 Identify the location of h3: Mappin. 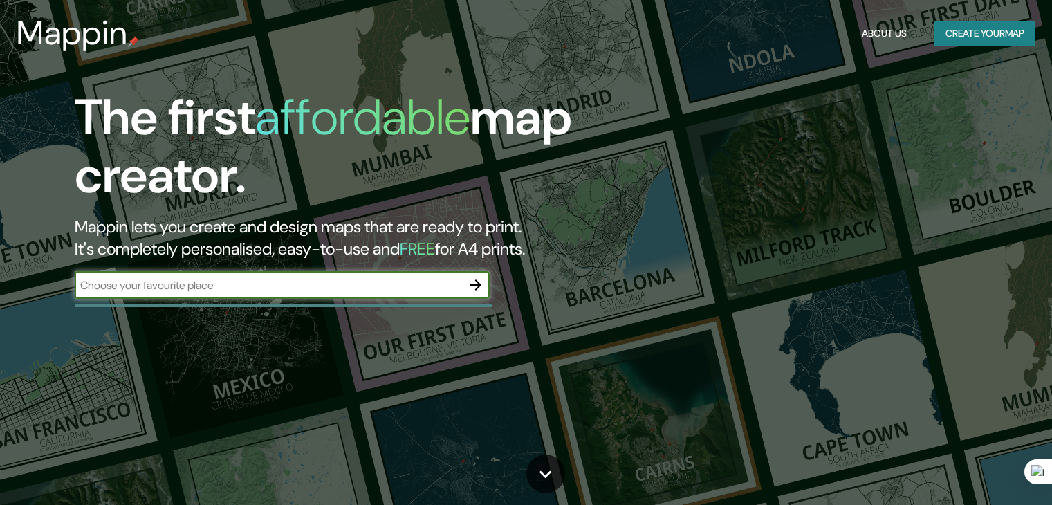
(72, 33).